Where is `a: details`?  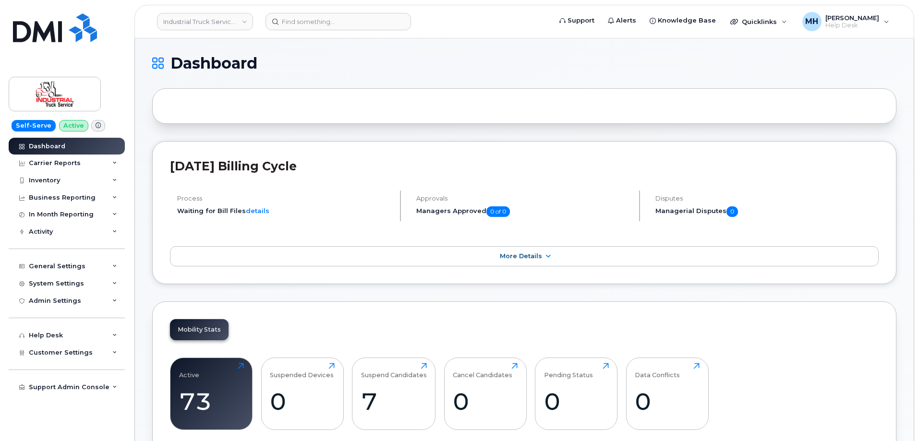 a: details is located at coordinates (257, 211).